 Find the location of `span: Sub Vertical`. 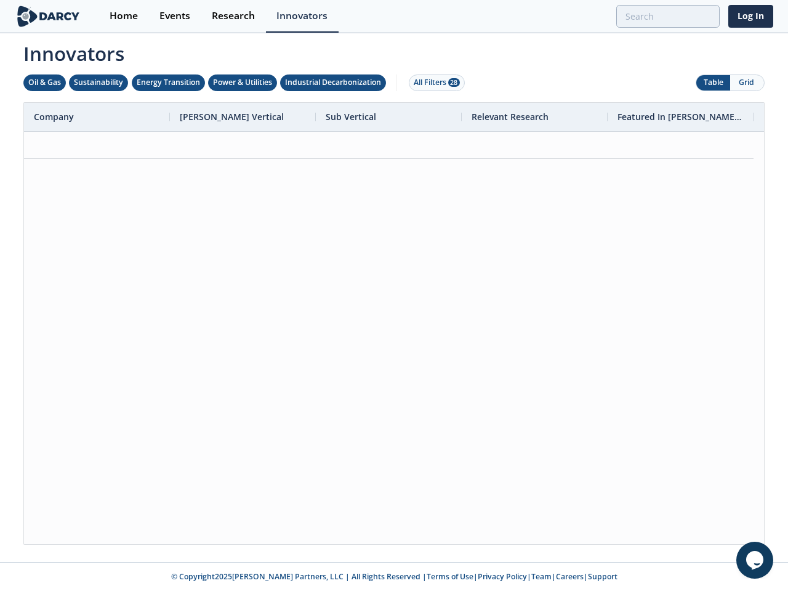

span: Sub Vertical is located at coordinates (351, 116).